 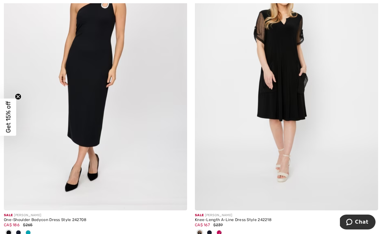 I want to click on span: Get 15% off, so click(x=8, y=117).